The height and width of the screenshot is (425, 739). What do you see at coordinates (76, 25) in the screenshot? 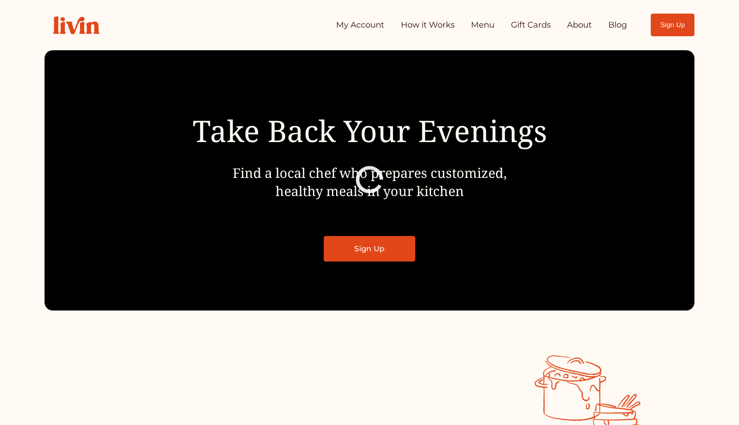
I see `img: Livin` at bounding box center [76, 25].